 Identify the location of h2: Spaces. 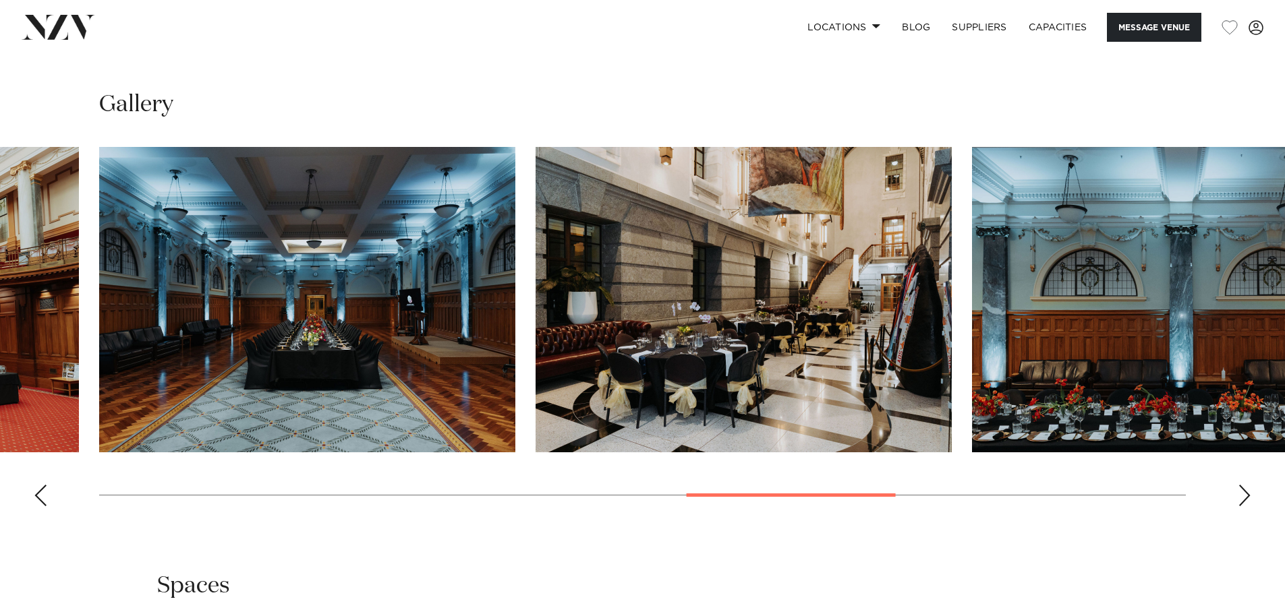
(194, 586).